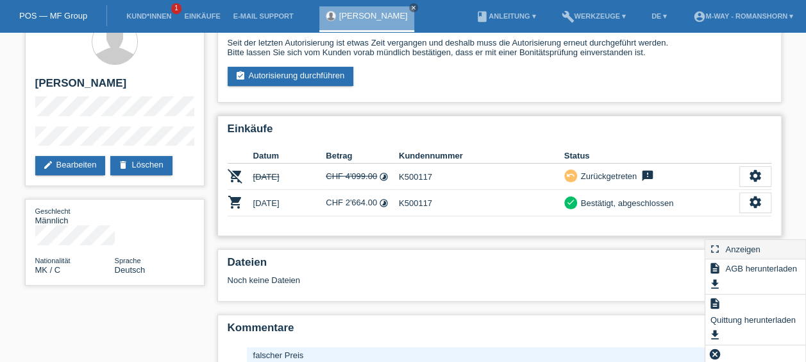  Describe the element at coordinates (71, 165) in the screenshot. I see `a: editBearbeiten` at that location.